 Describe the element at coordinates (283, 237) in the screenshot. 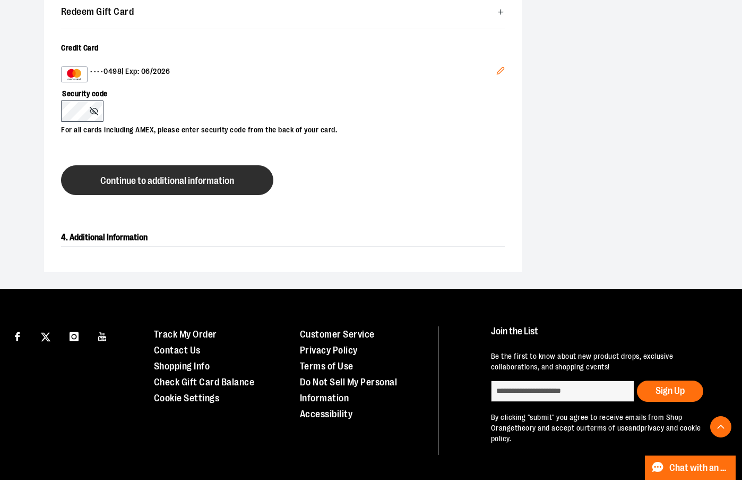

I see `h2: 4. Additional Information` at that location.